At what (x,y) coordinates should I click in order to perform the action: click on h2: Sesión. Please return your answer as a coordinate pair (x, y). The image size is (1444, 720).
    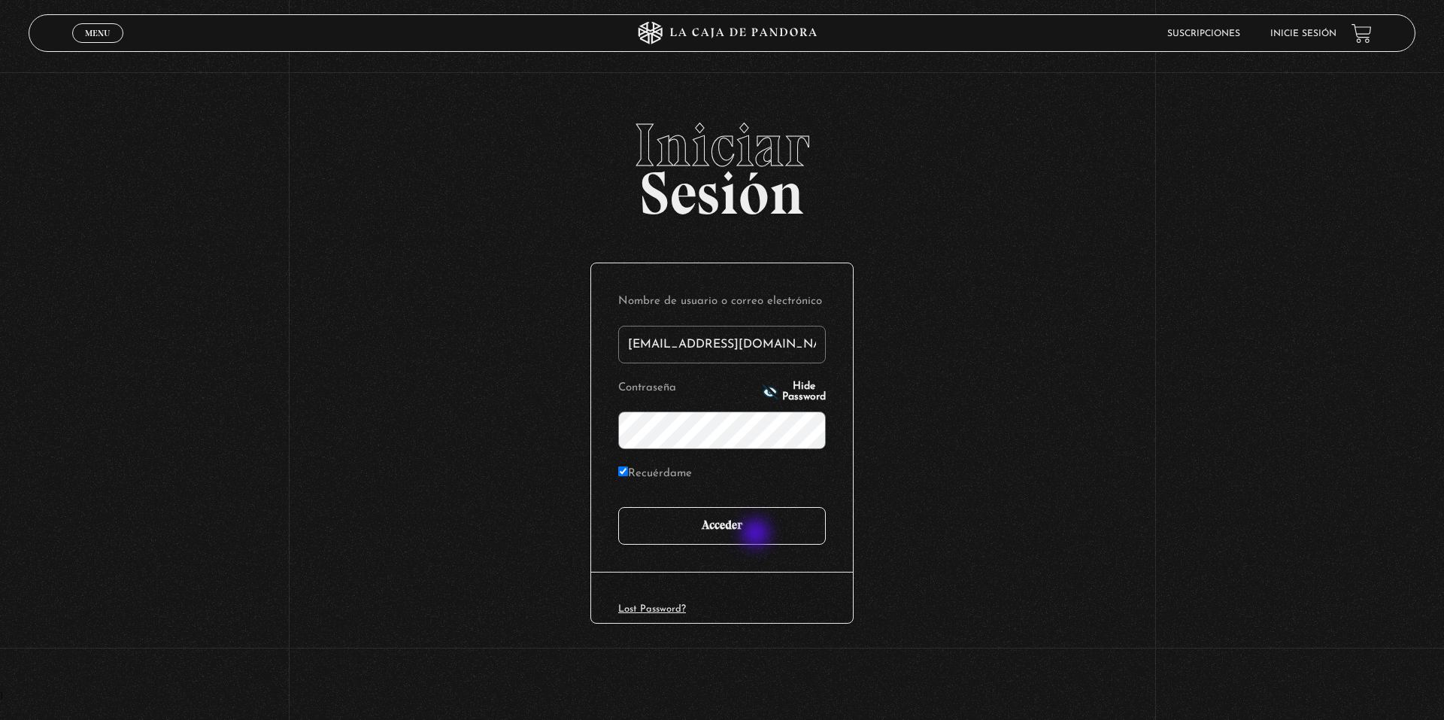
    Looking at the image, I should click on (721, 163).